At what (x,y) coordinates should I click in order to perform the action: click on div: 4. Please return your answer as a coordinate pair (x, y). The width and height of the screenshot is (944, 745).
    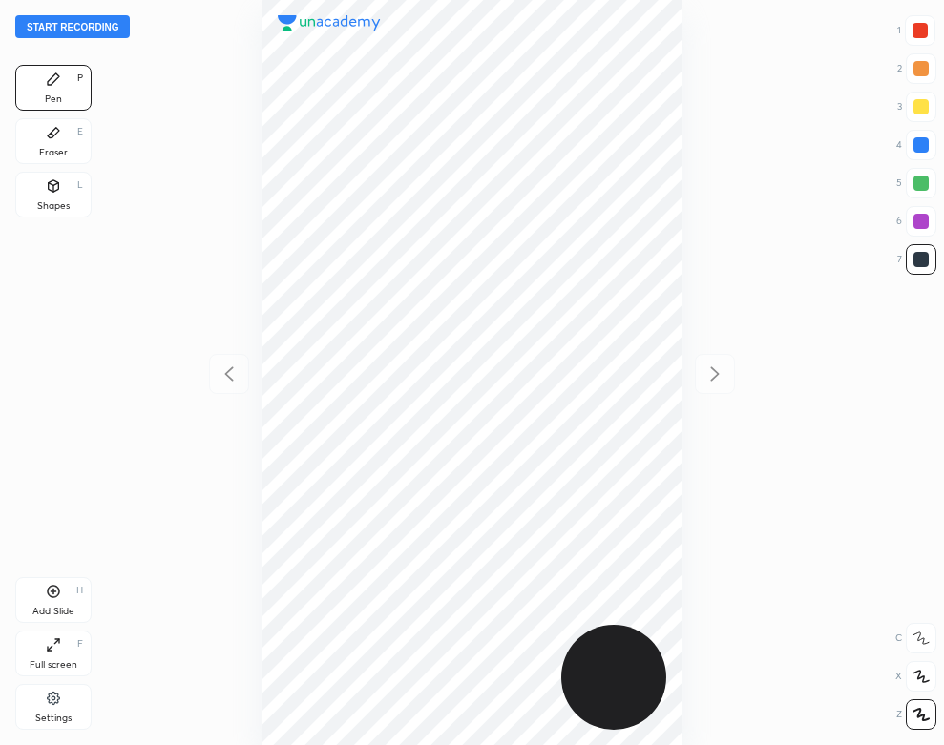
    Looking at the image, I should click on (916, 145).